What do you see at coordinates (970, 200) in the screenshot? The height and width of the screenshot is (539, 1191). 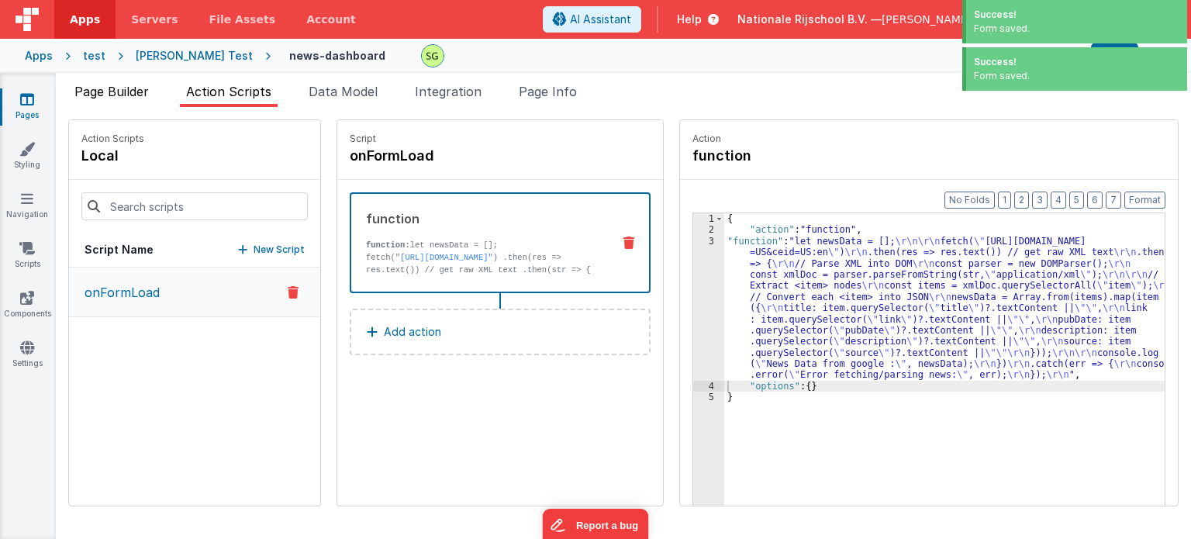 I see `button: No Folds` at bounding box center [970, 200].